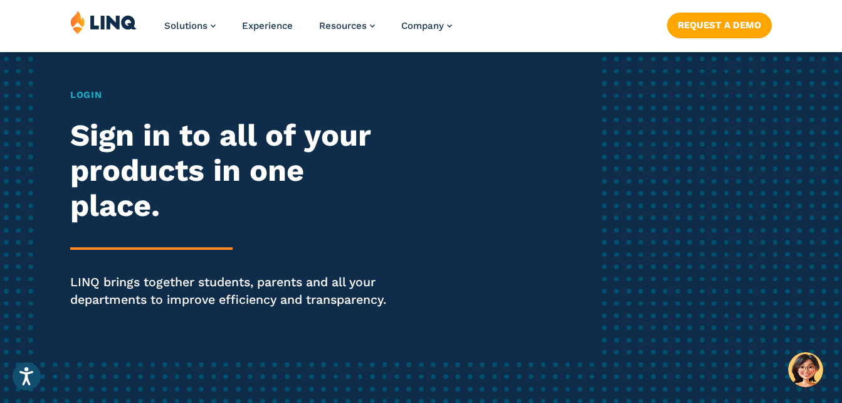 The height and width of the screenshot is (403, 842). I want to click on h2: Sign in to all of your products in one place., so click(232, 170).